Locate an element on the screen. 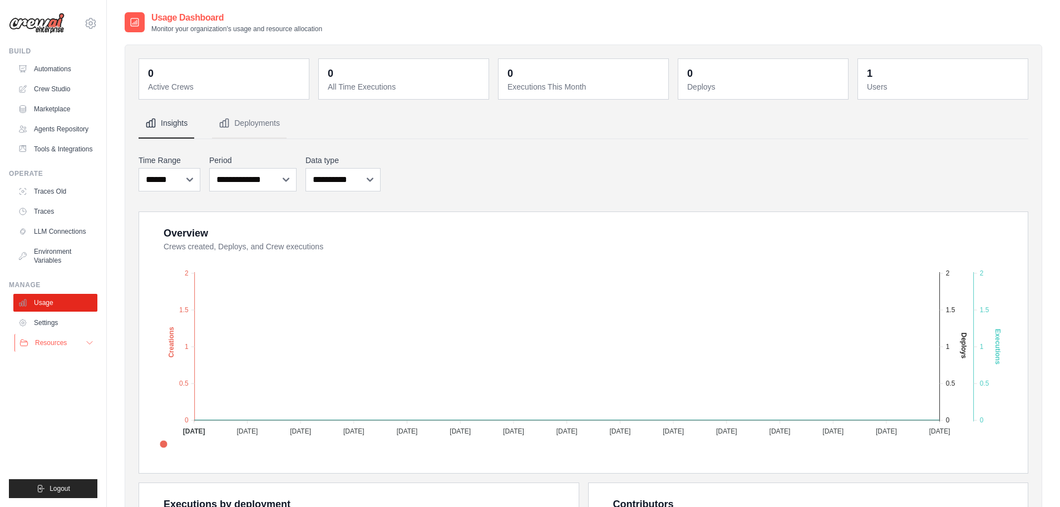  button: Logout is located at coordinates (53, 489).